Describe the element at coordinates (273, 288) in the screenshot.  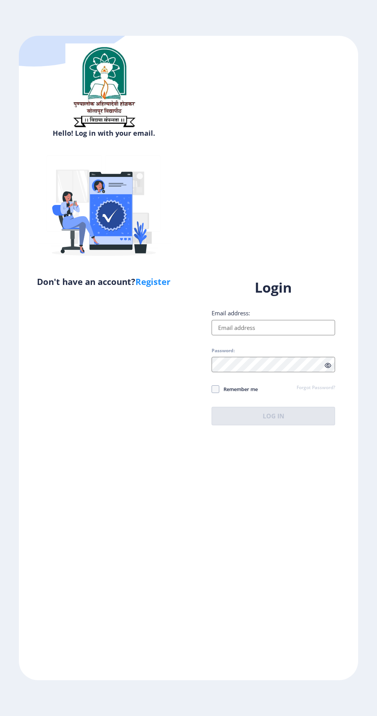
I see `h1: Login` at that location.